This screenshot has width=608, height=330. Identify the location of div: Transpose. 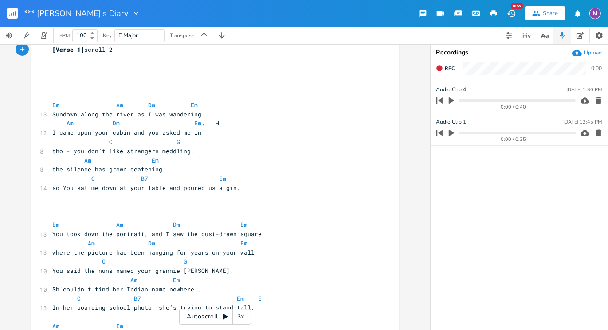
(182, 35).